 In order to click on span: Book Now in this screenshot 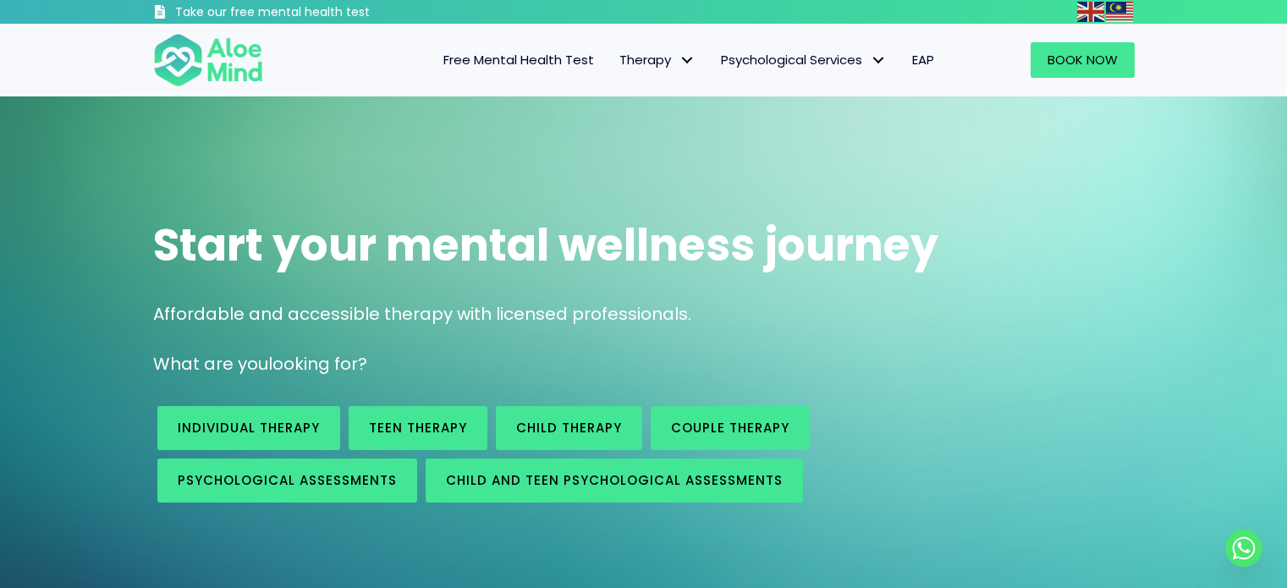, I will do `click(1082, 59)`.